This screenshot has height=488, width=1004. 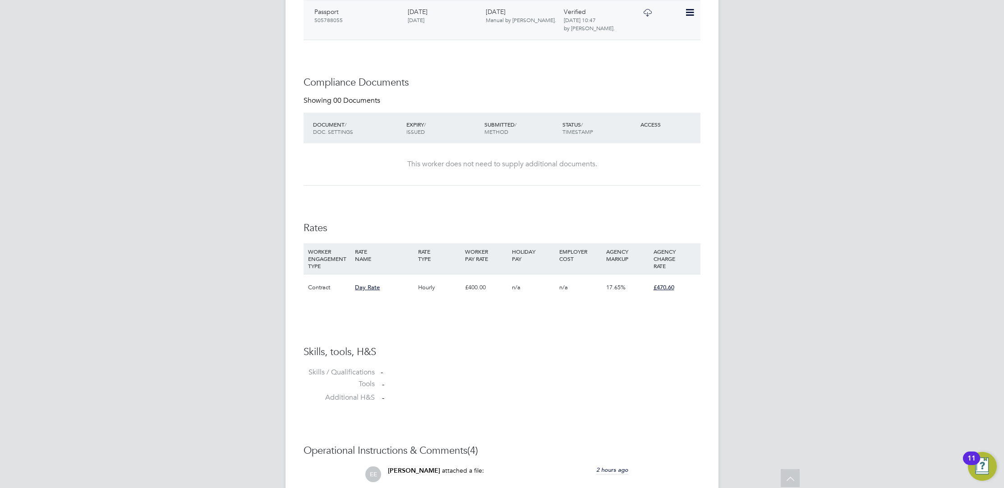 What do you see at coordinates (982, 467) in the screenshot?
I see `button: Open Resource Center, 11 new notifications` at bounding box center [982, 467].